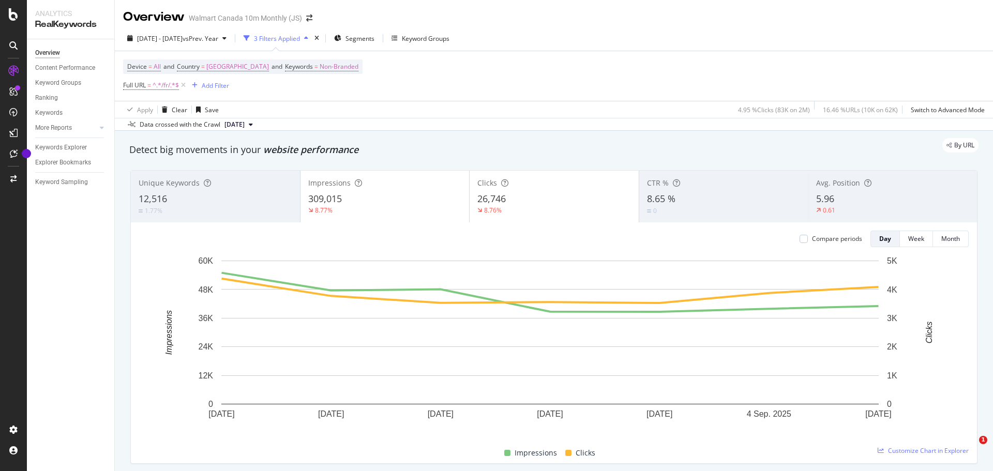  Describe the element at coordinates (836, 238) in the screenshot. I see `div: Compare periods` at that location.